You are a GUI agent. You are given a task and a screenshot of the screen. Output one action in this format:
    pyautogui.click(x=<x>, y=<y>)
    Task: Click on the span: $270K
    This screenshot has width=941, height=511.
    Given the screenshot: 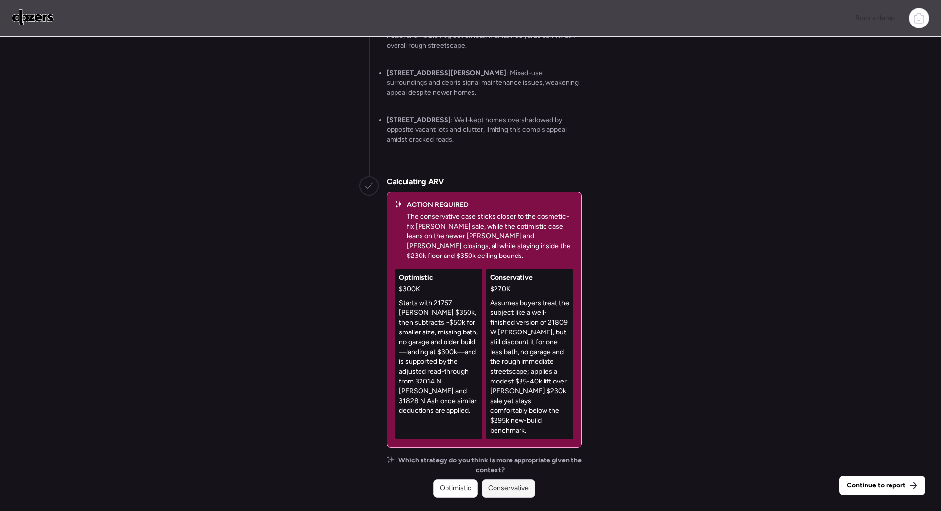 What is the action you would take?
    pyautogui.click(x=501, y=289)
    